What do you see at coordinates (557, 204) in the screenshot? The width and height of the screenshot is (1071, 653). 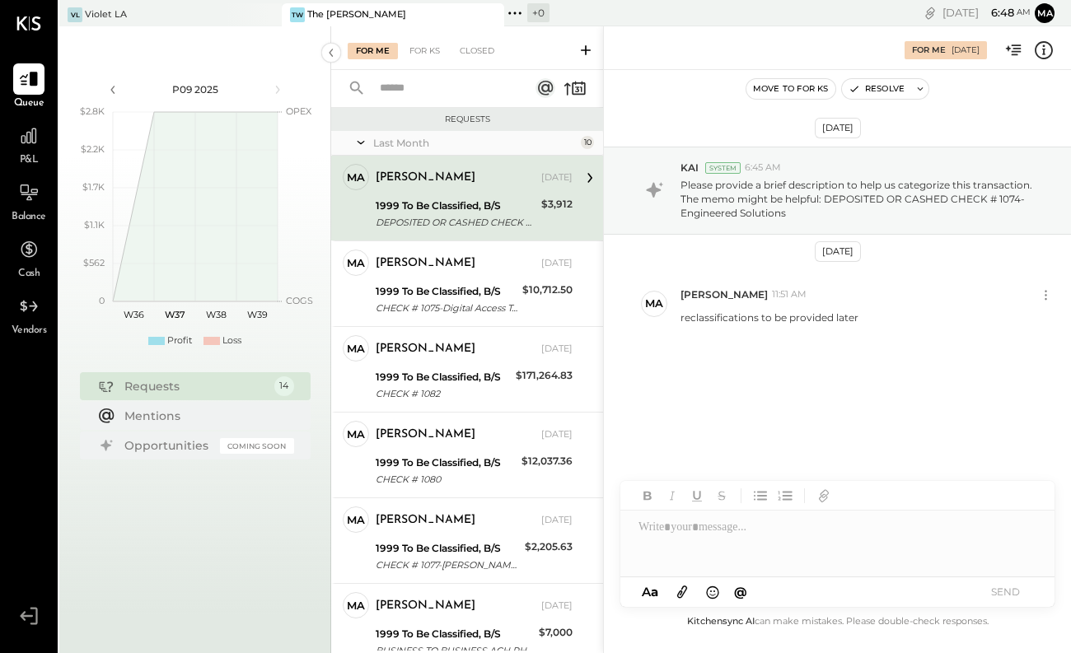 I see `div: $3,912` at bounding box center [557, 204].